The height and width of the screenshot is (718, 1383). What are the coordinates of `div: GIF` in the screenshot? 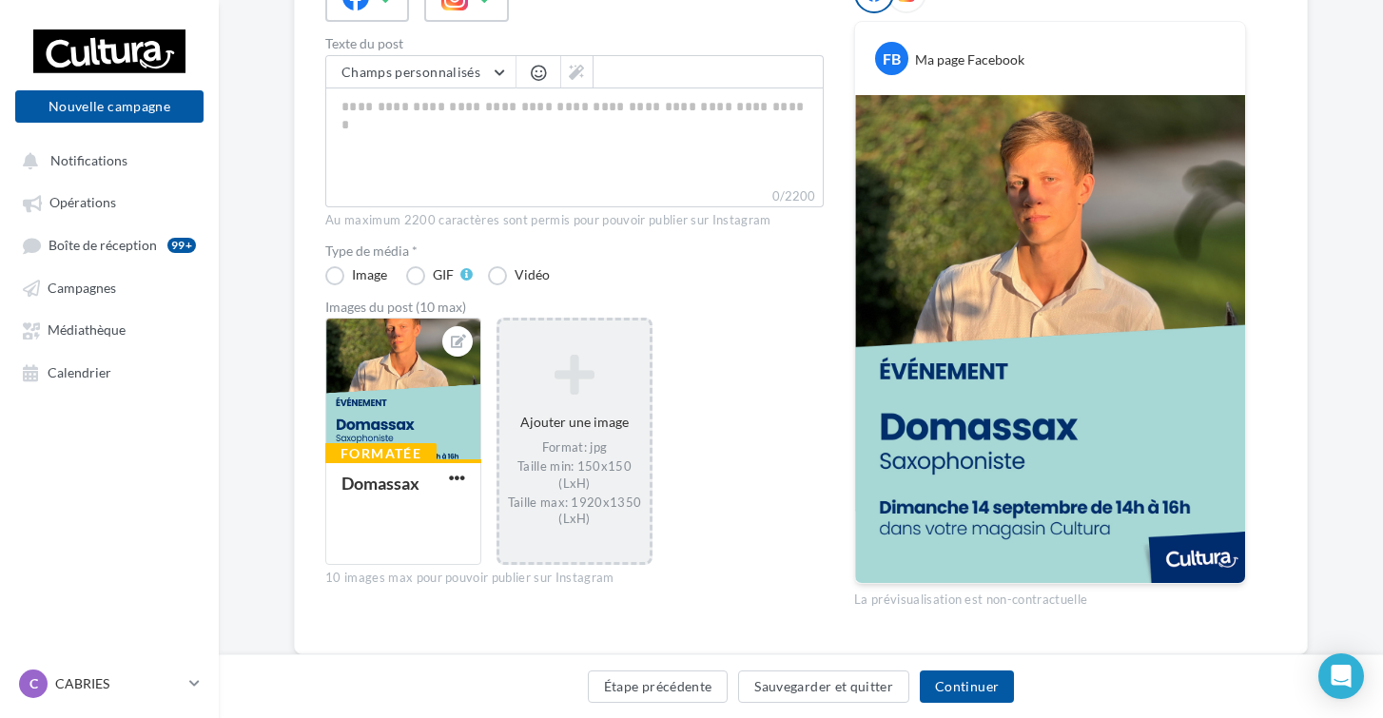 It's located at (443, 275).